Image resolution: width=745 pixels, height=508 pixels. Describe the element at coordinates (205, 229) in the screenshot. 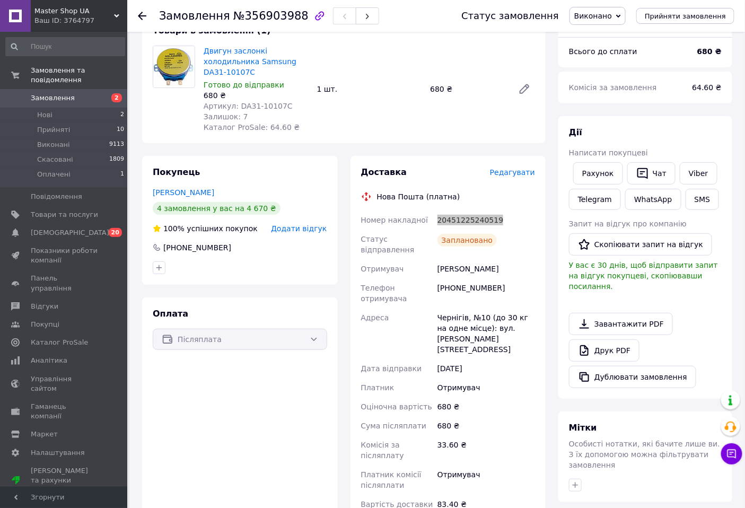

I see `div: успішних покупок` at that location.